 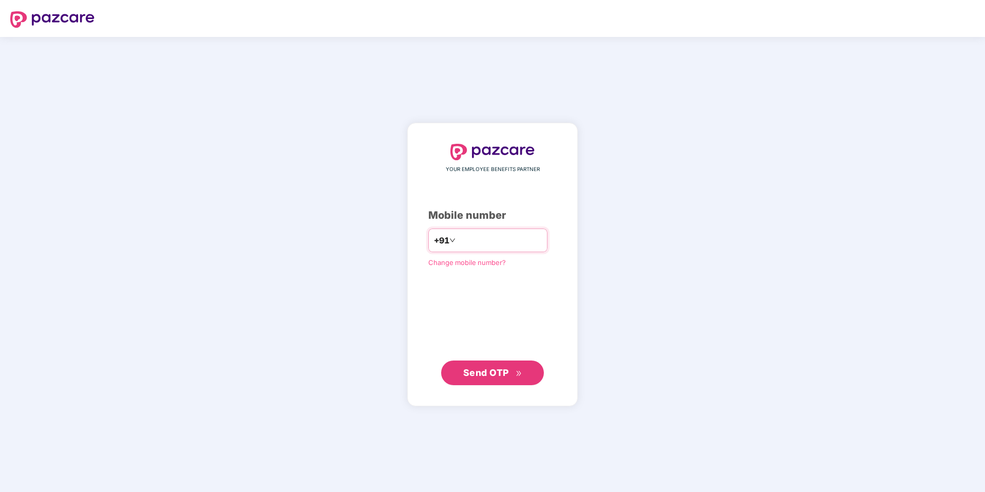 What do you see at coordinates (442, 240) in the screenshot?
I see `span: +91` at bounding box center [442, 240].